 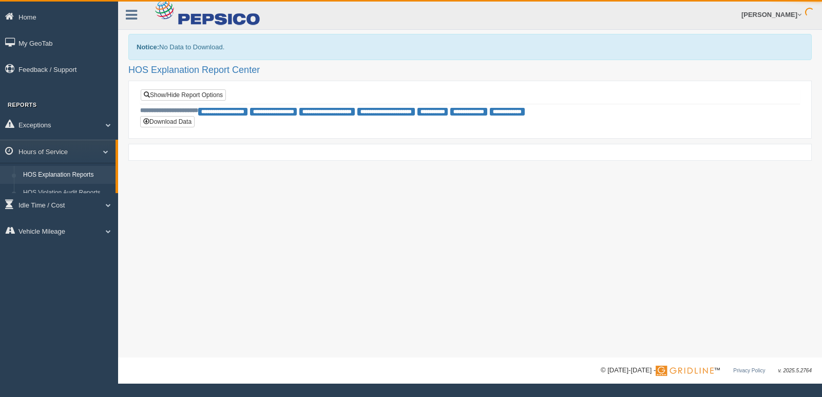 What do you see at coordinates (183, 95) in the screenshot?
I see `a: Show/Hide Report Options` at bounding box center [183, 95].